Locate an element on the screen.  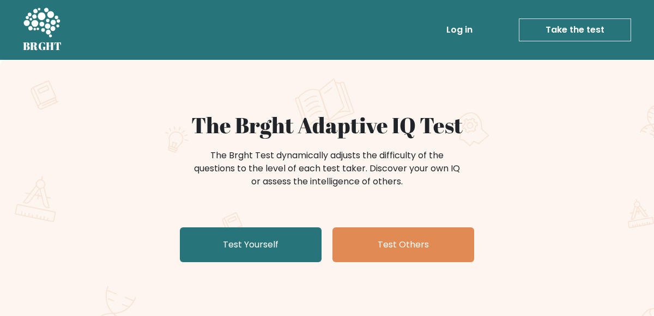
a: Take the test is located at coordinates (575, 30).